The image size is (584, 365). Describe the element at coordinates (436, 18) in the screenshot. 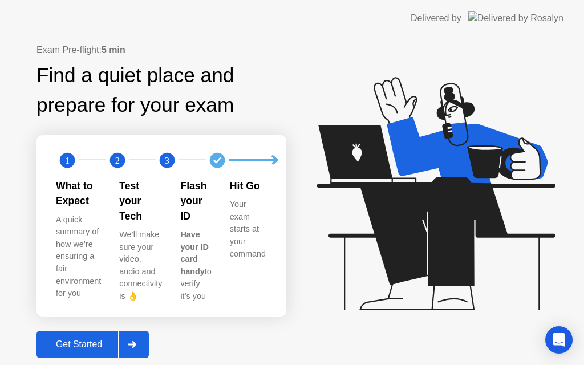

I see `div: Delivered by` at that location.